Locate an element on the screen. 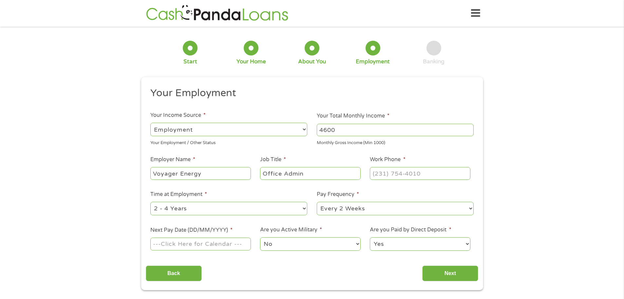 The height and width of the screenshot is (299, 624). label: Employer Name is located at coordinates (173, 159).